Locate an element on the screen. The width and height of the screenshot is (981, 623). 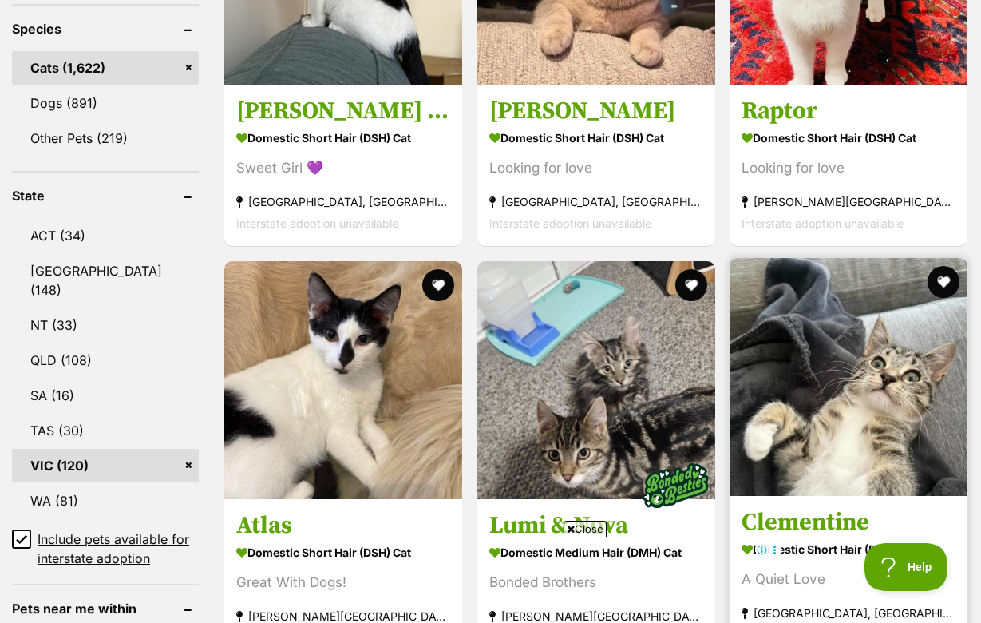
header: Species is located at coordinates (105, 29).